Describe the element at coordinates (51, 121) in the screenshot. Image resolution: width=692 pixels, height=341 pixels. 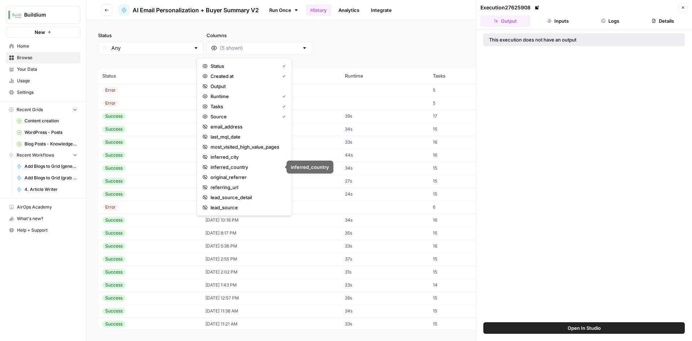
I see `span: Content creation` at that location.